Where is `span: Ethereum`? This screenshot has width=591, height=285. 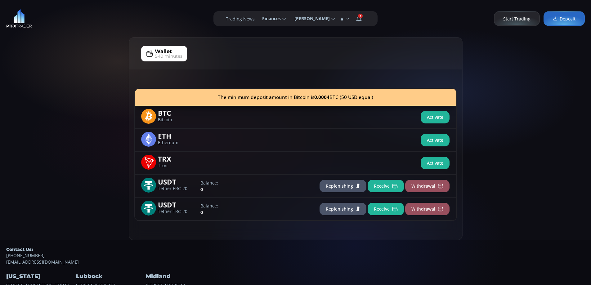 span: Ethereum is located at coordinates (177, 143).